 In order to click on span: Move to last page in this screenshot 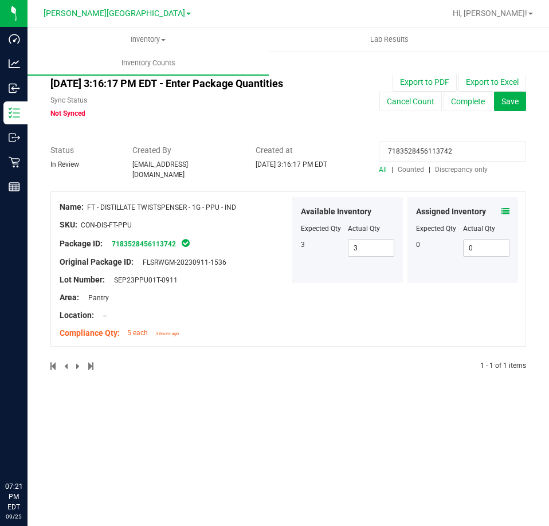, I will do `click(91, 366)`.